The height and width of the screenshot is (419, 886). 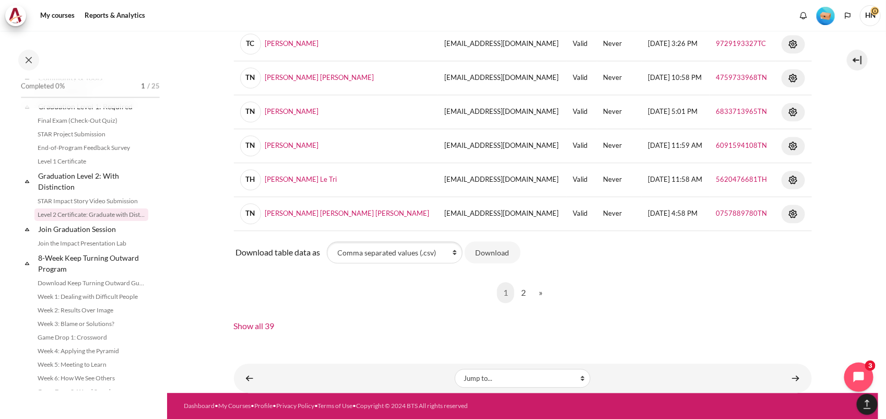 What do you see at coordinates (91, 121) in the screenshot?
I see `a: Final Exam (Check-Out Quiz)` at bounding box center [91, 121].